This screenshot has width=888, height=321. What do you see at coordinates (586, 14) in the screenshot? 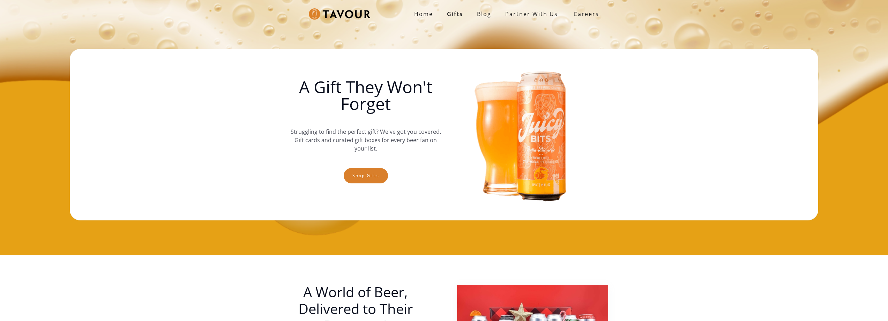
I see `strong: Careers` at bounding box center [586, 14].